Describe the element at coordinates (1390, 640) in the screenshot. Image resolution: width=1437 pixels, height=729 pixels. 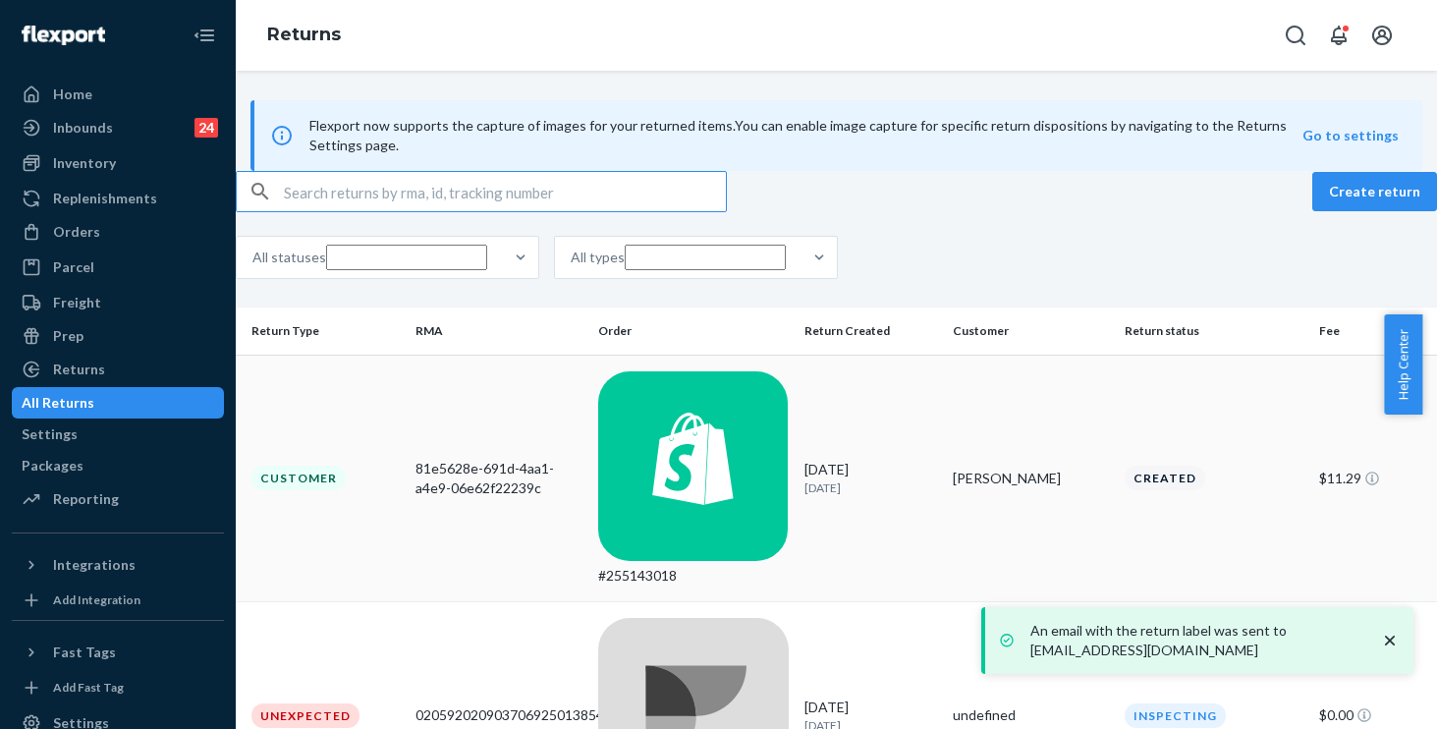
I see `svg: close toast` at that location.